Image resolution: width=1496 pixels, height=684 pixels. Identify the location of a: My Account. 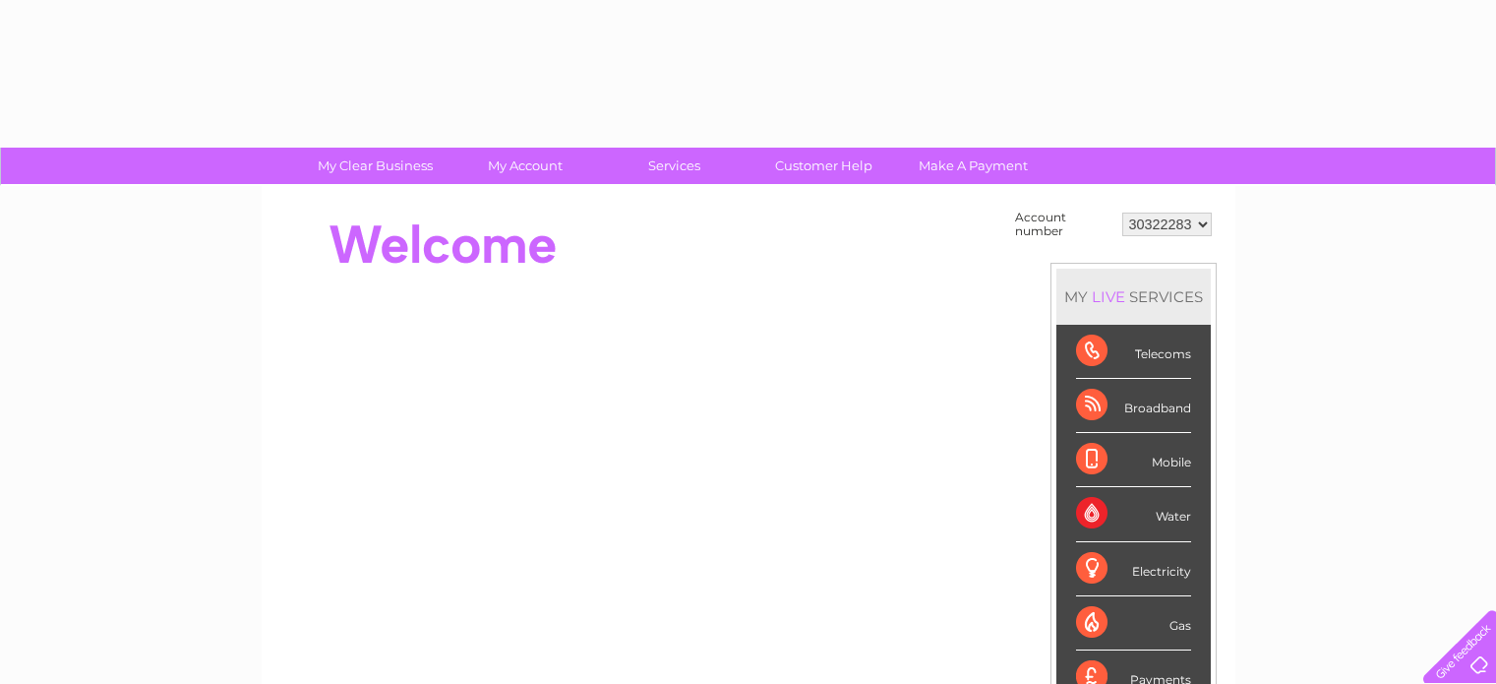
(524, 165).